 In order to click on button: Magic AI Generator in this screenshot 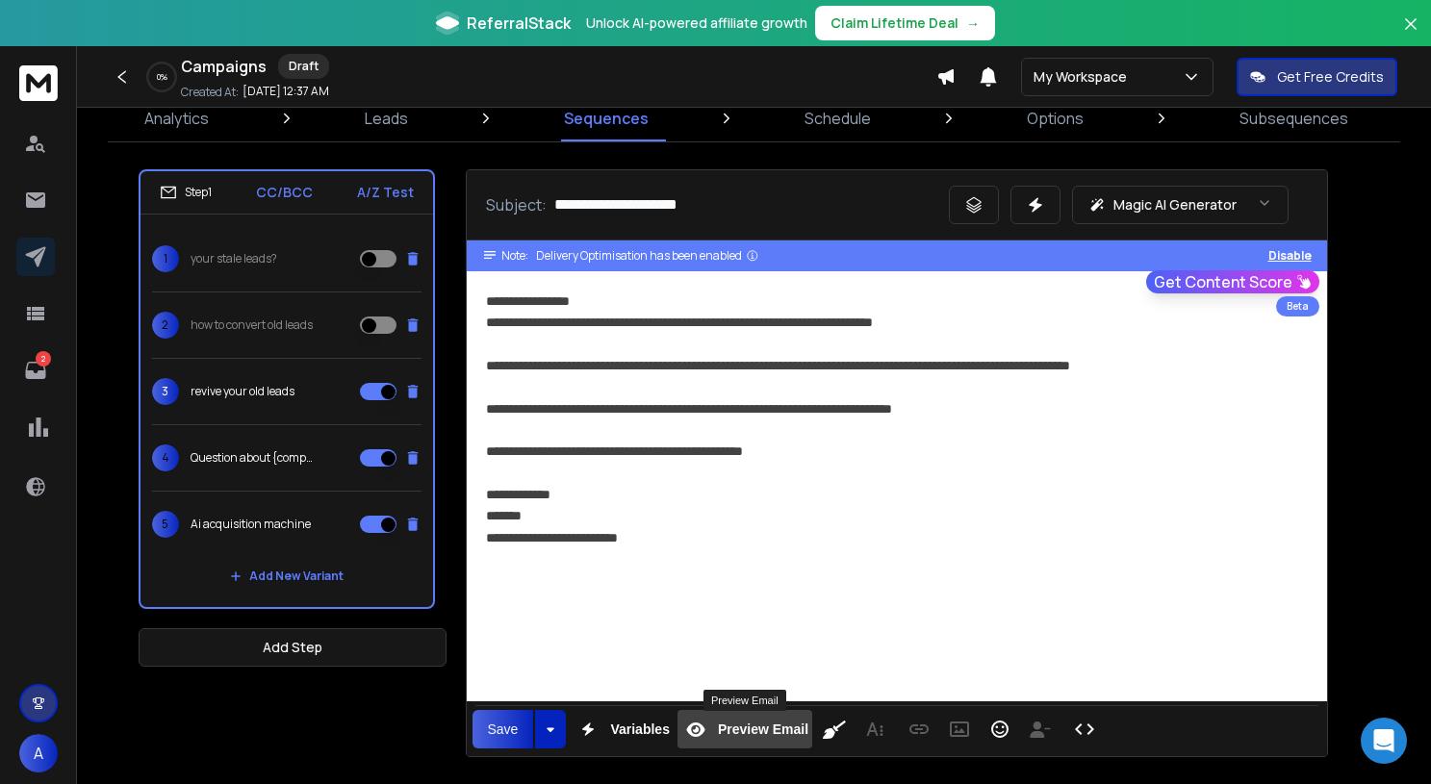, I will do `click(1180, 205)`.